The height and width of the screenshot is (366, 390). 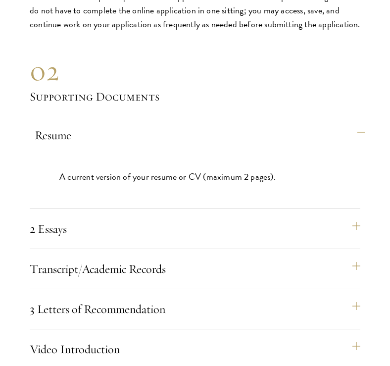 What do you see at coordinates (195, 229) in the screenshot?
I see `button: 2 Essays` at bounding box center [195, 229].